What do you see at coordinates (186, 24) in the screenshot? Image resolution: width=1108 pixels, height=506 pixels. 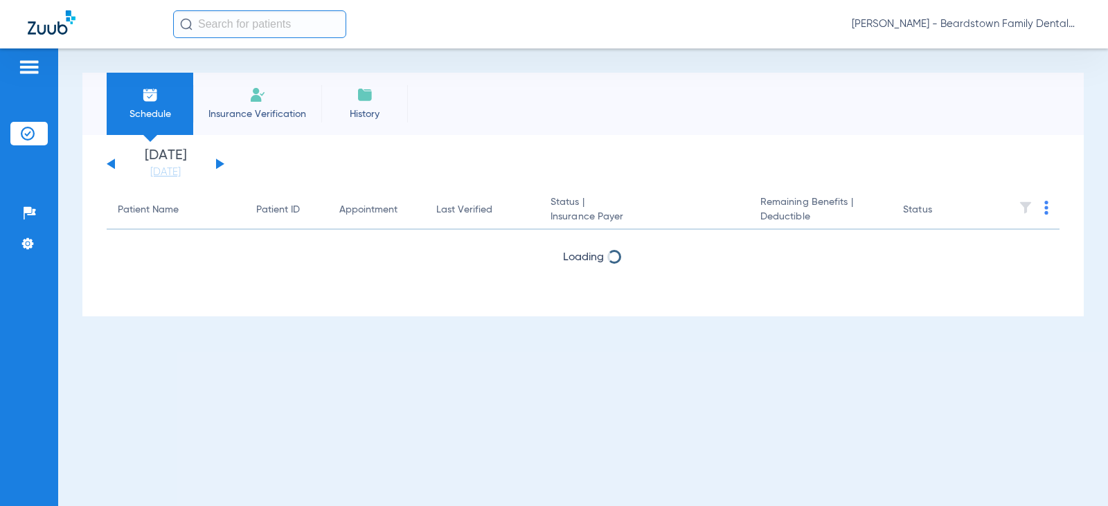 I see `img: Search Icon` at bounding box center [186, 24].